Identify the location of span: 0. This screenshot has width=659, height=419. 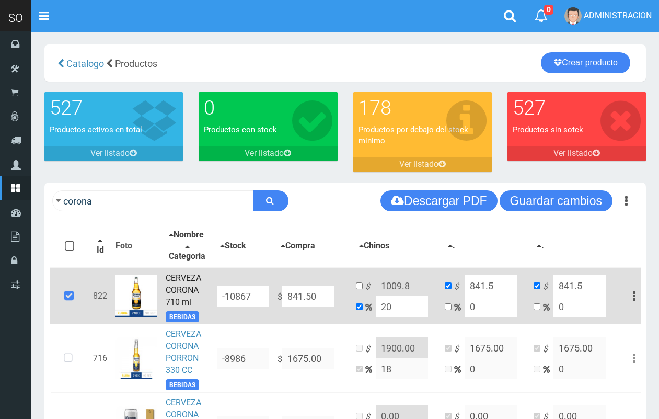
(549, 9).